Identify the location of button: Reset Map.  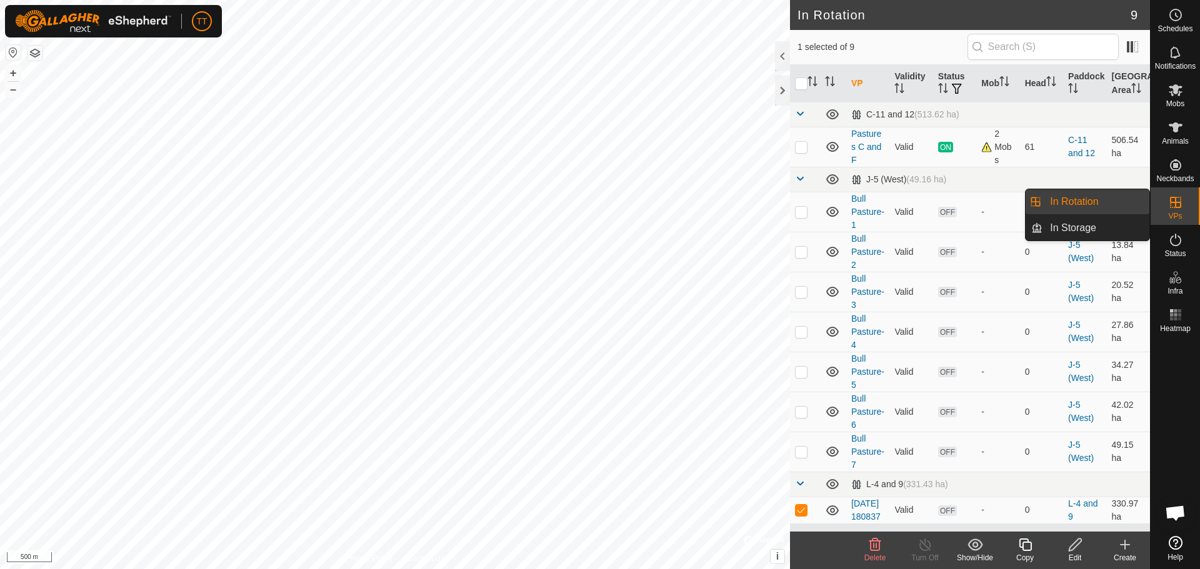
(13, 52).